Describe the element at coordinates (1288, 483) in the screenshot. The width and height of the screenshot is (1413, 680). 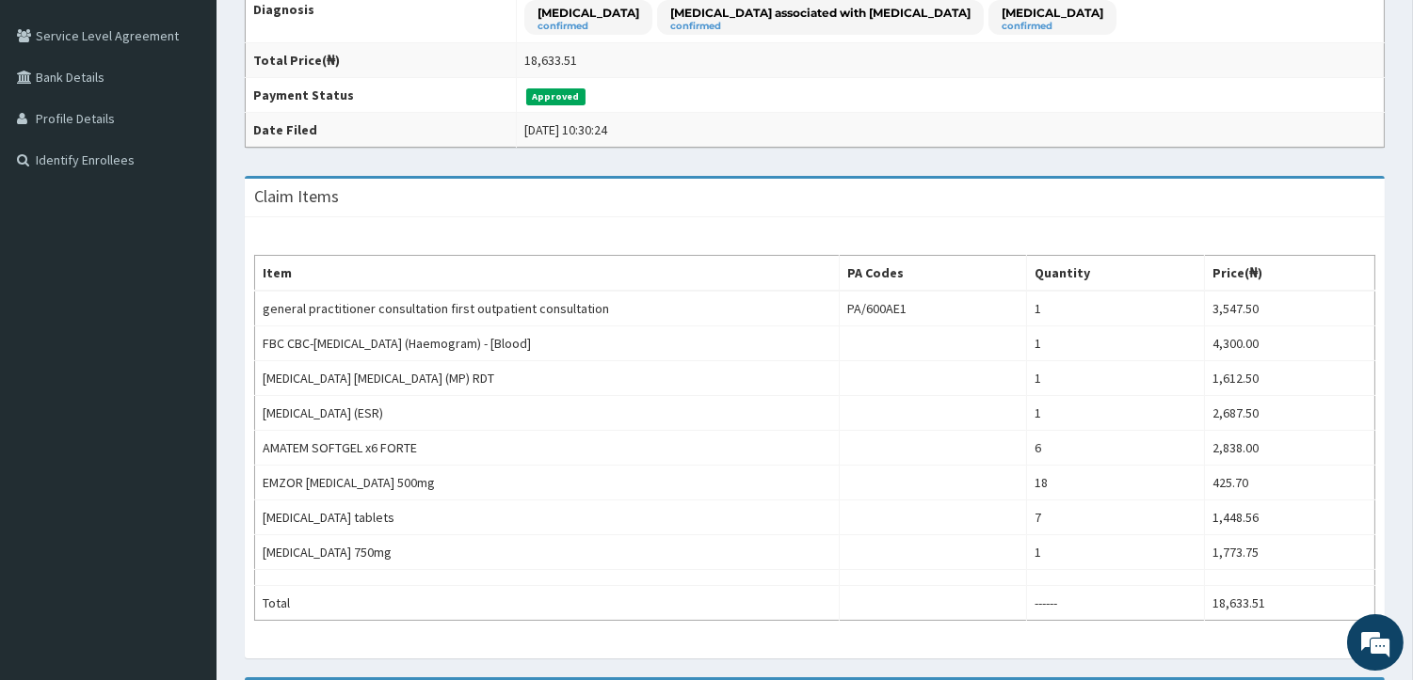
I see `td: 425.70` at that location.